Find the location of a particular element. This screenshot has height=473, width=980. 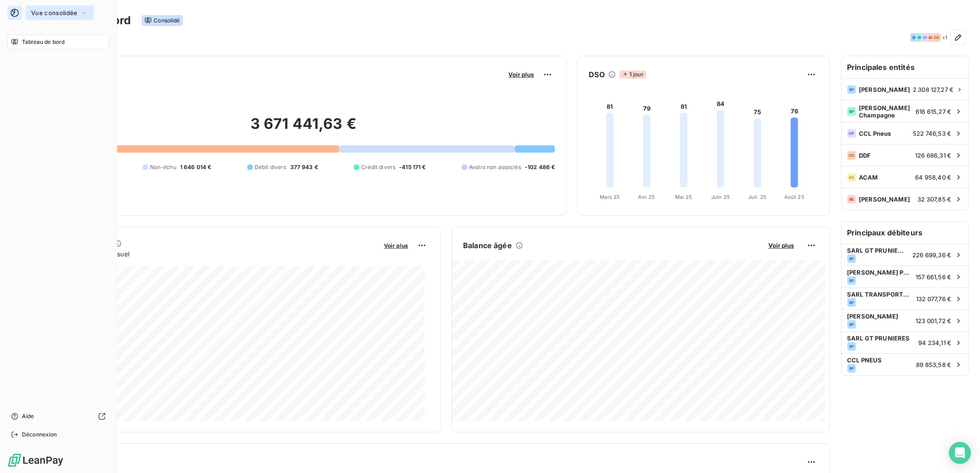

span: 123 001,72 € is located at coordinates (933, 321).